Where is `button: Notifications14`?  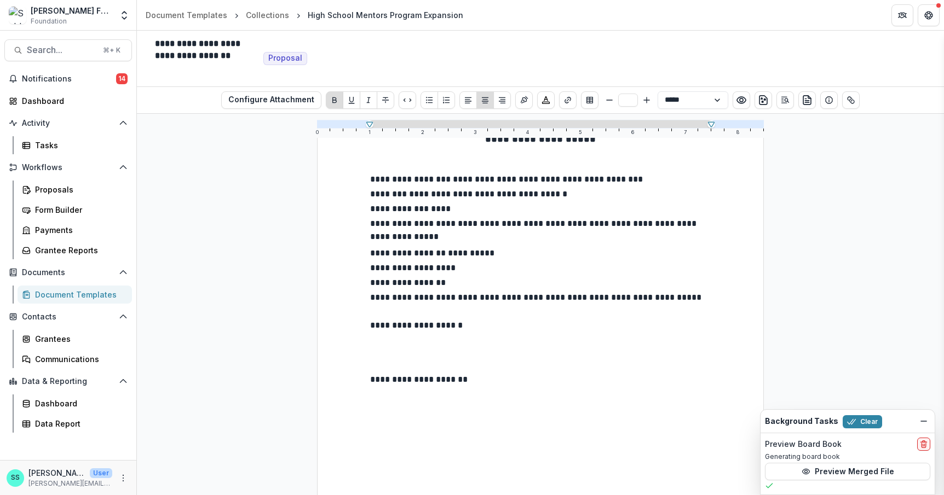 button: Notifications14 is located at coordinates (68, 79).